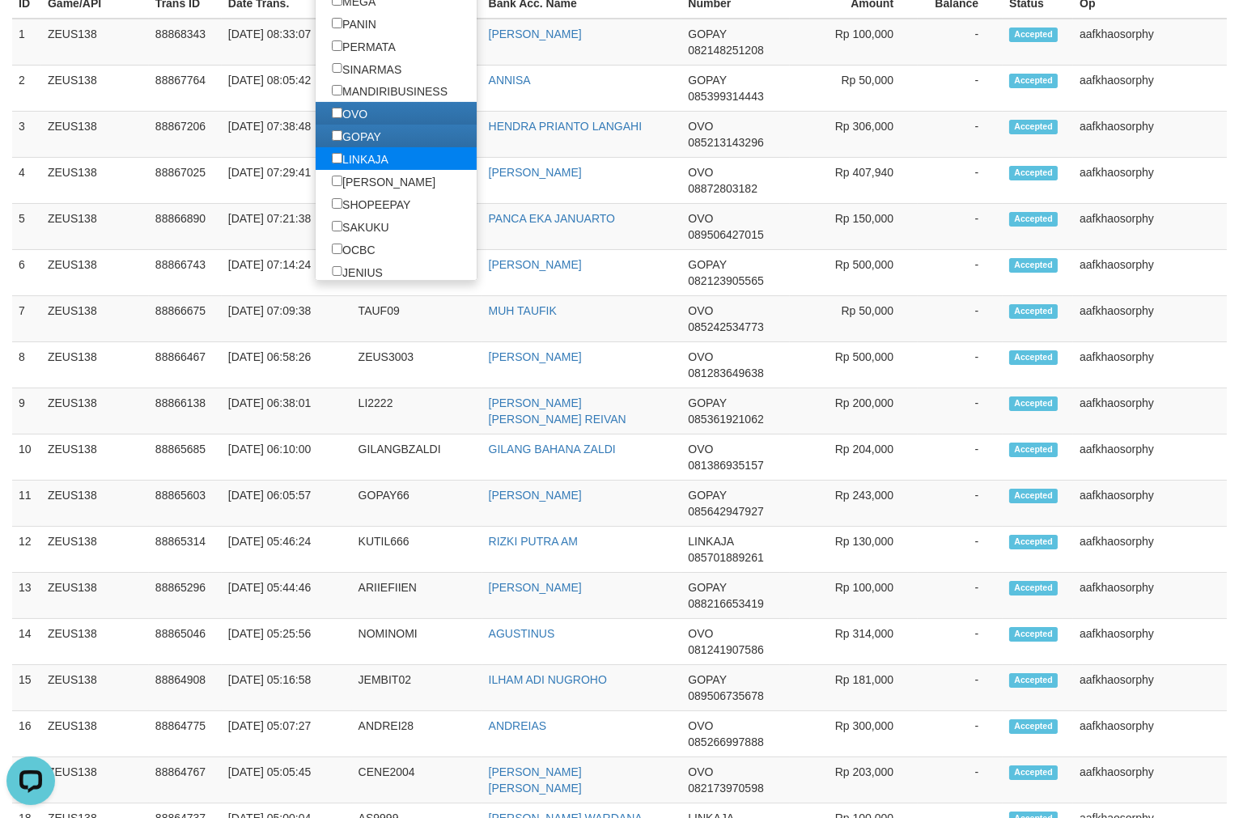 The image size is (1239, 818). Describe the element at coordinates (854, 687) in the screenshot. I see `td: Rp 181,000` at that location.